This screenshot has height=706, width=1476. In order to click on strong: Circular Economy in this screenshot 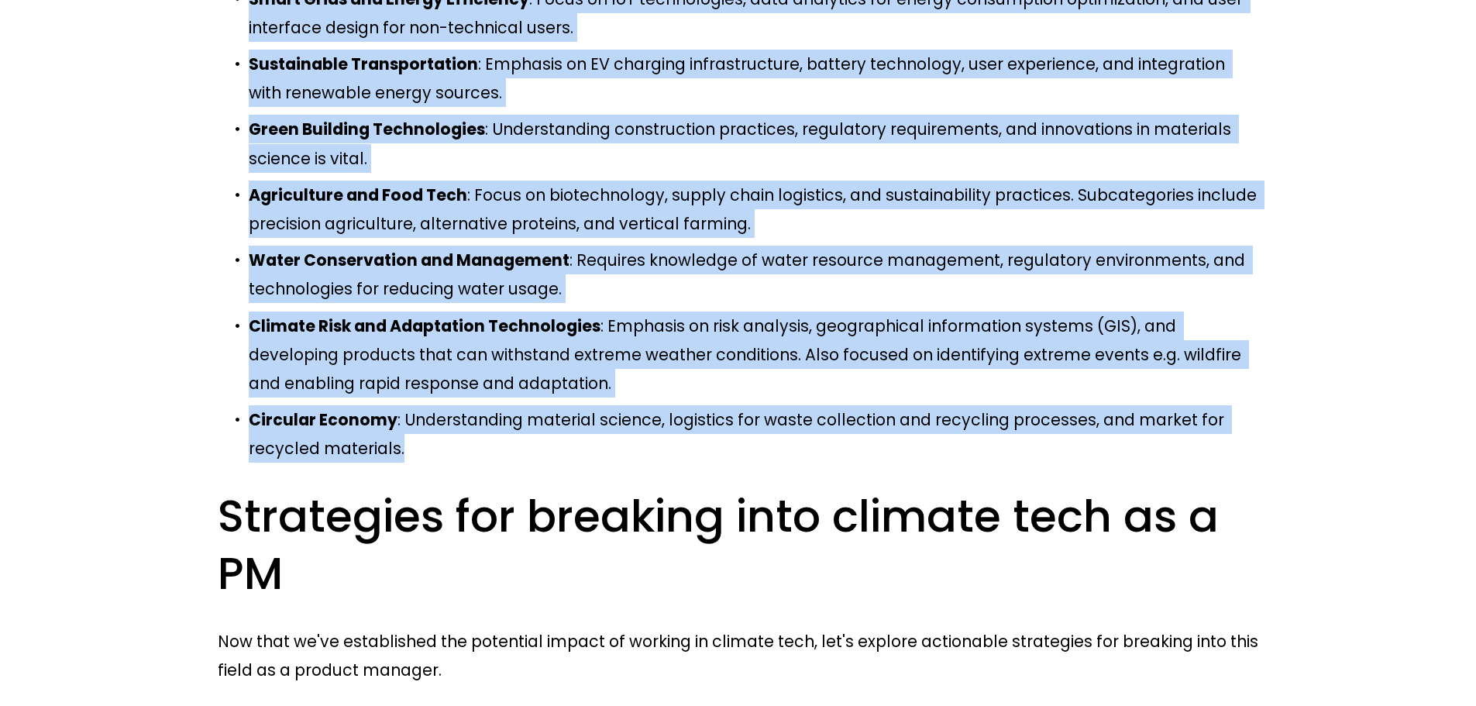, I will do `click(323, 419)`.